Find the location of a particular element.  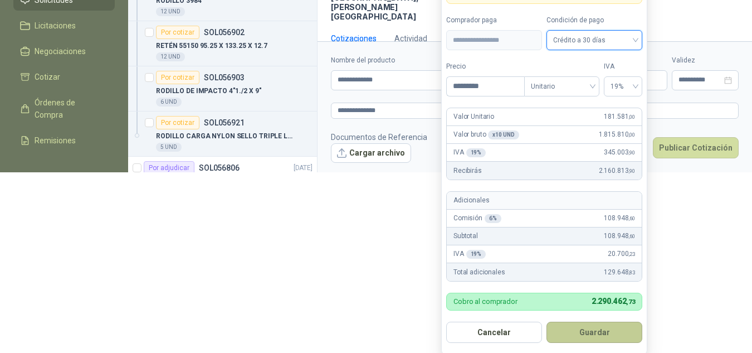

span: ,73 is located at coordinates (631, 301).